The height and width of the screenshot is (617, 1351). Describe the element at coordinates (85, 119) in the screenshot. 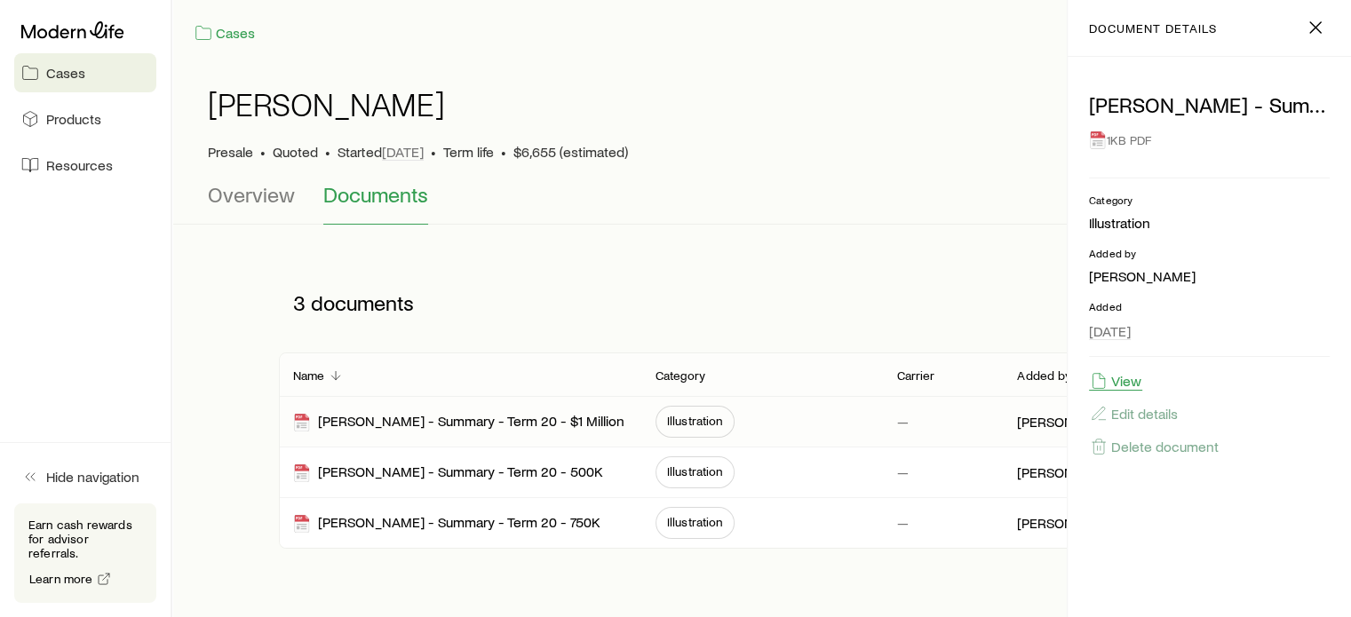

I see `a: Products` at that location.